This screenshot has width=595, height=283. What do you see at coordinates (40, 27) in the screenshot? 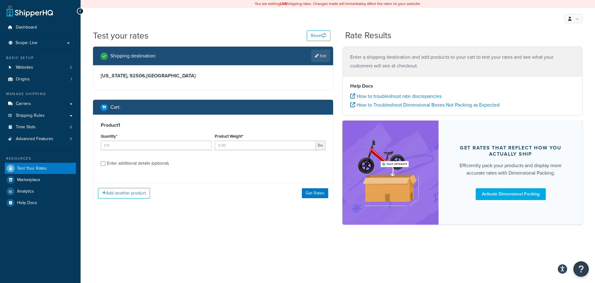
I see `a: Dashboard` at bounding box center [40, 27].